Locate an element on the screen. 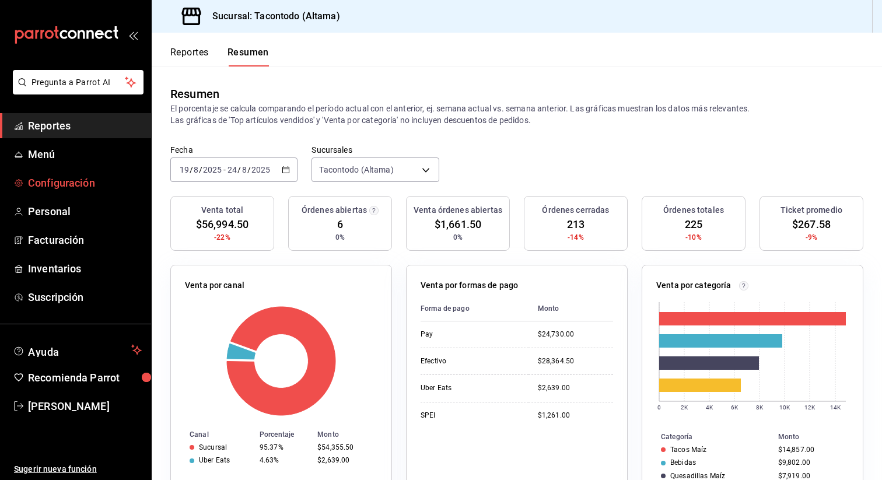 The image size is (882, 480). span: Inventarios is located at coordinates (85, 268).